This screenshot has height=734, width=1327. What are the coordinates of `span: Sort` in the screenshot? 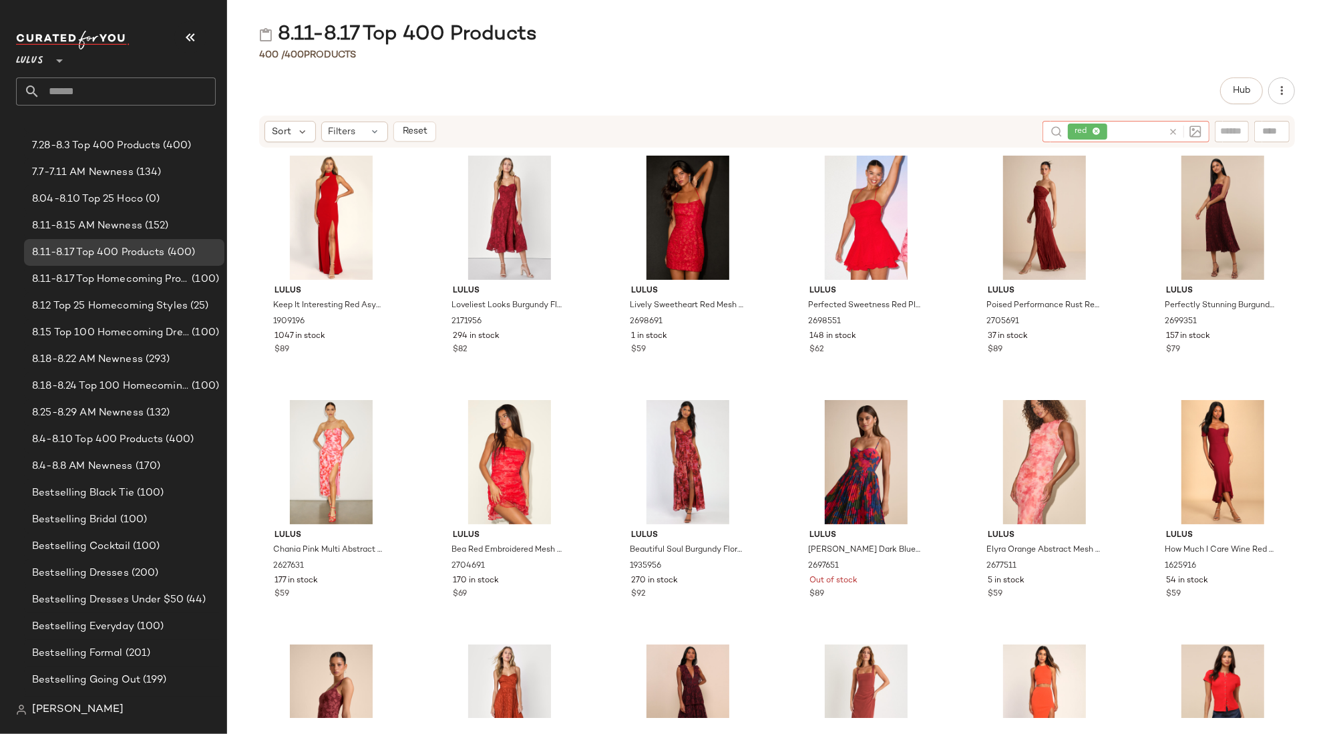 It's located at (281, 132).